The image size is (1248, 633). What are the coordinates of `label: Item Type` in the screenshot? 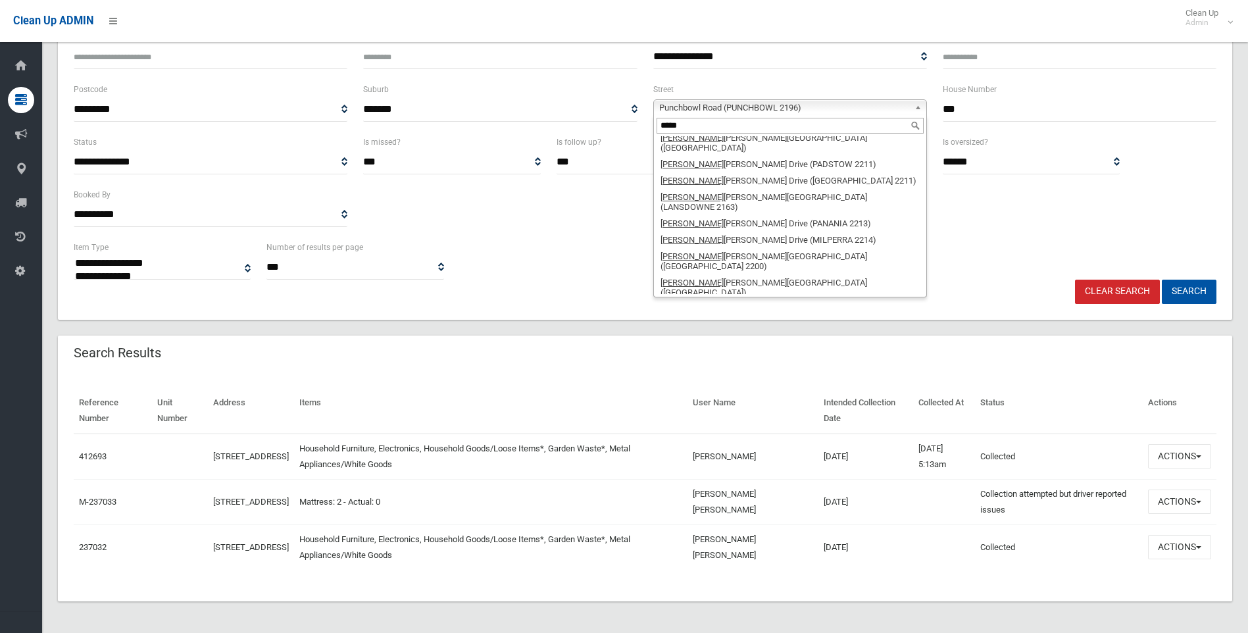 It's located at (91, 247).